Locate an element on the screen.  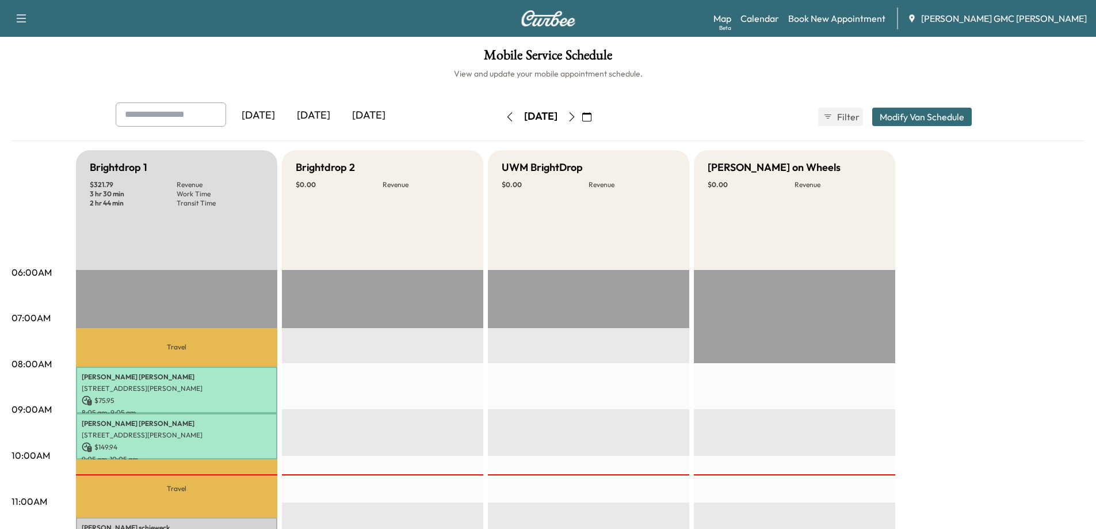
h5: UWM BrightDrop is located at coordinates (542, 167).